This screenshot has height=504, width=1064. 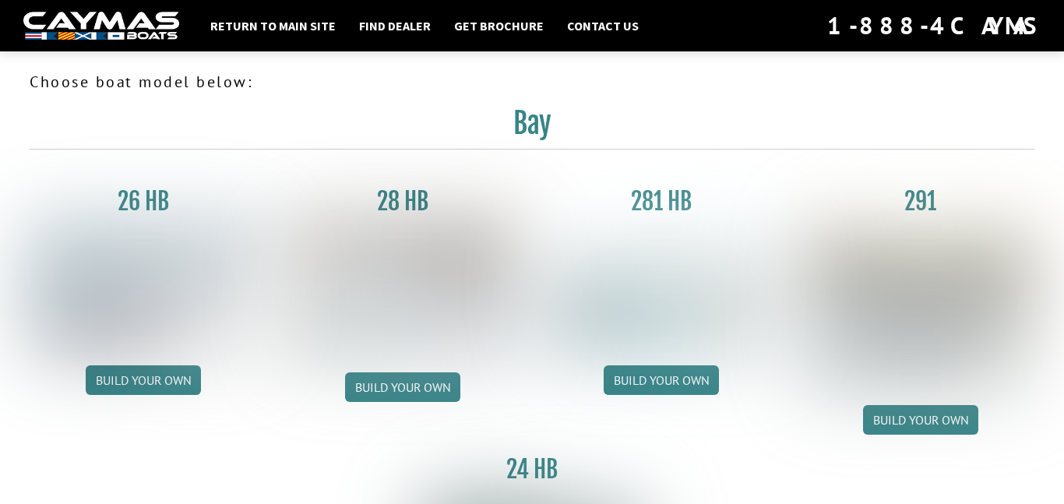 What do you see at coordinates (403, 291) in the screenshot?
I see `img: 28_hb_thumbnail_for_caymas_connect.jpg` at bounding box center [403, 291].